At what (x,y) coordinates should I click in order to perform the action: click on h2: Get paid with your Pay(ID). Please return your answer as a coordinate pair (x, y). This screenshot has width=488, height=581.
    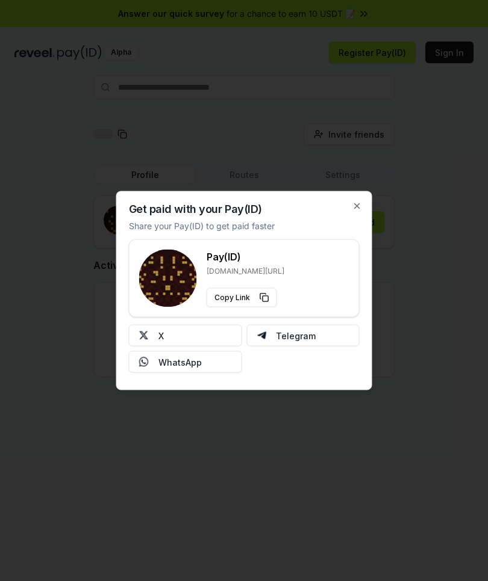
    Looking at the image, I should click on (195, 209).